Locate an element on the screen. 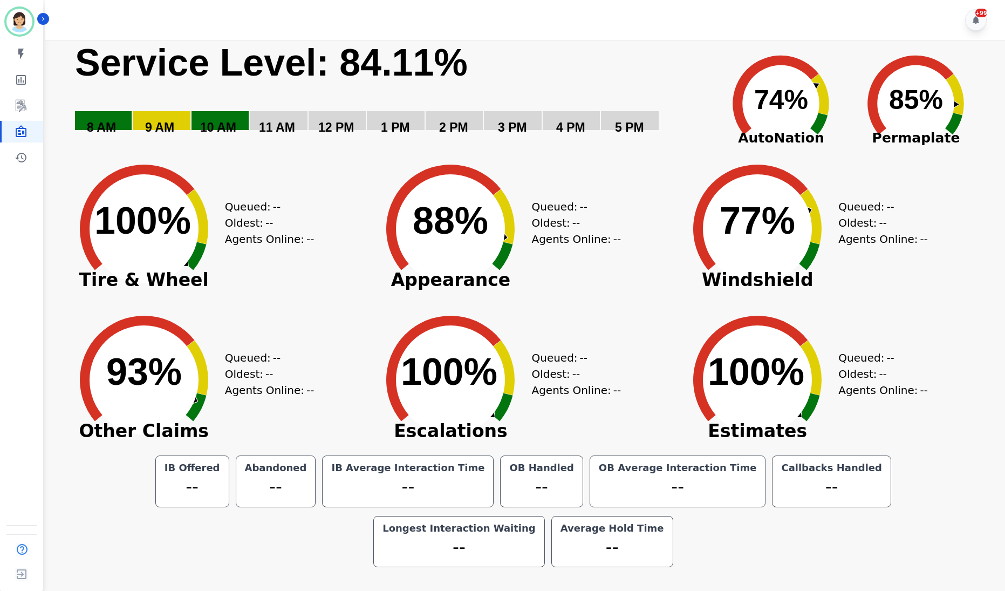  span: Escalations is located at coordinates (450, 431).